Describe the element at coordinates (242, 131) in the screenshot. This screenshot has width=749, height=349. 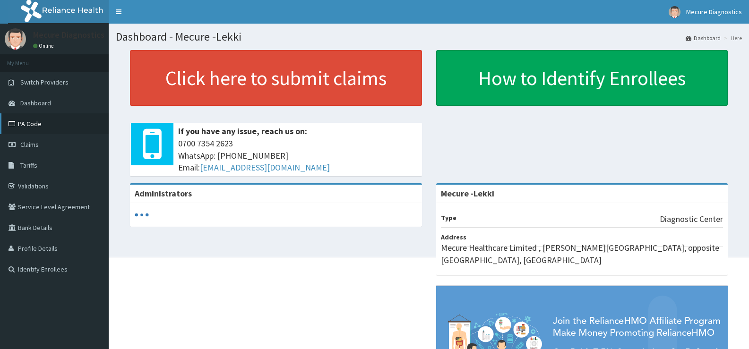
I see `b: If you have any issue, reach us on:` at that location.